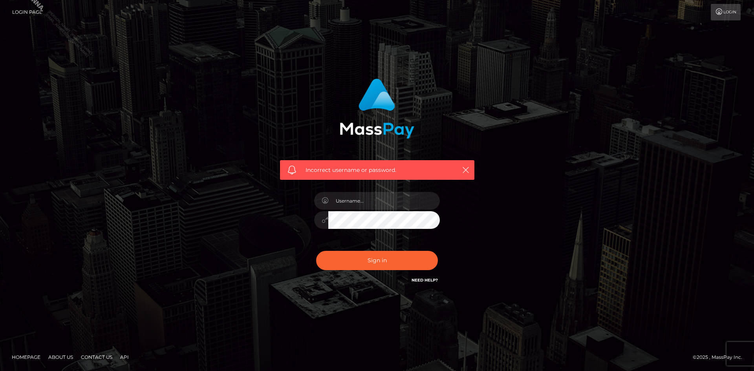 This screenshot has width=754, height=371. I want to click on a: Contact Us, so click(97, 357).